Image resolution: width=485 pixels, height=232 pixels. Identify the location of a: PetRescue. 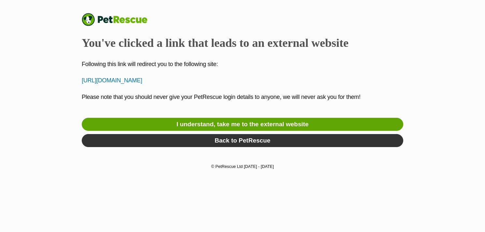
(118, 20).